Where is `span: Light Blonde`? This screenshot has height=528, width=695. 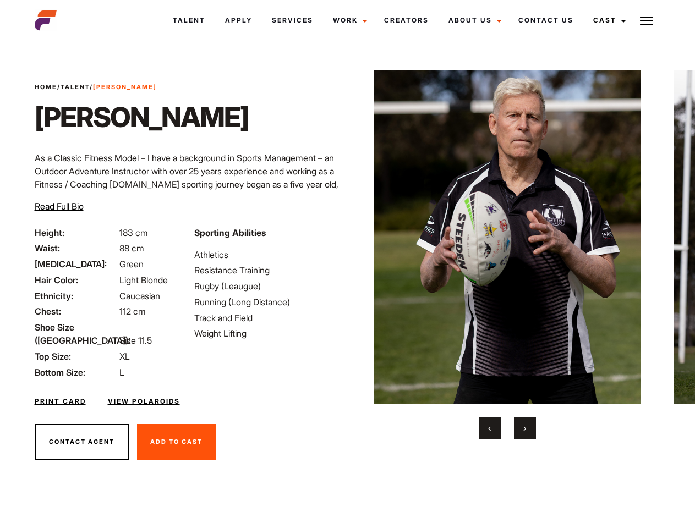 span: Light Blonde is located at coordinates (144, 280).